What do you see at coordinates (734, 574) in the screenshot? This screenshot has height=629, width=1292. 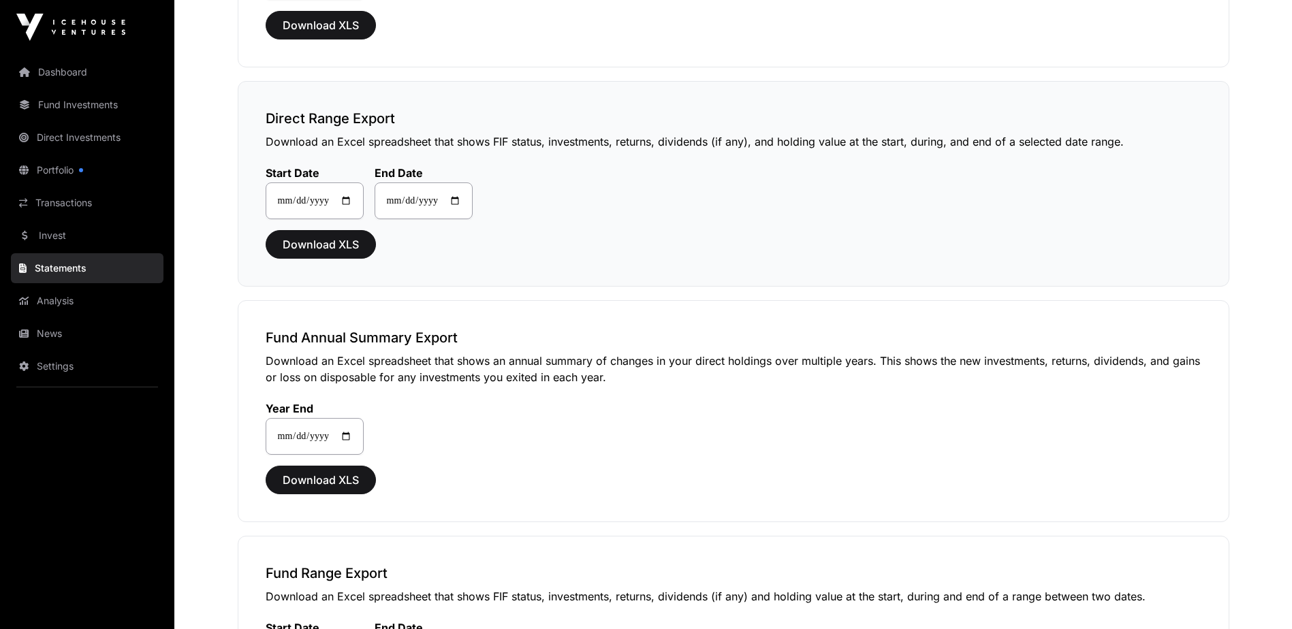 I see `h3: Fund Range Export` at bounding box center [734, 574].